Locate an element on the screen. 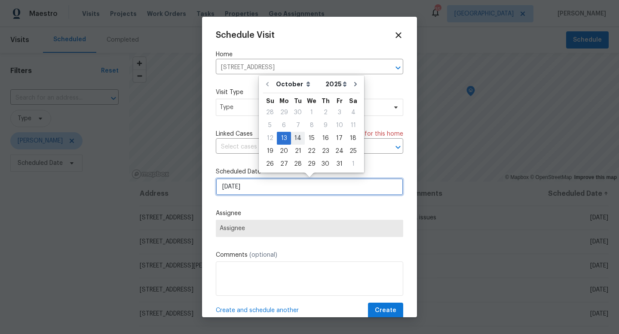  div: Thu Oct 02 2025 is located at coordinates (325, 113).